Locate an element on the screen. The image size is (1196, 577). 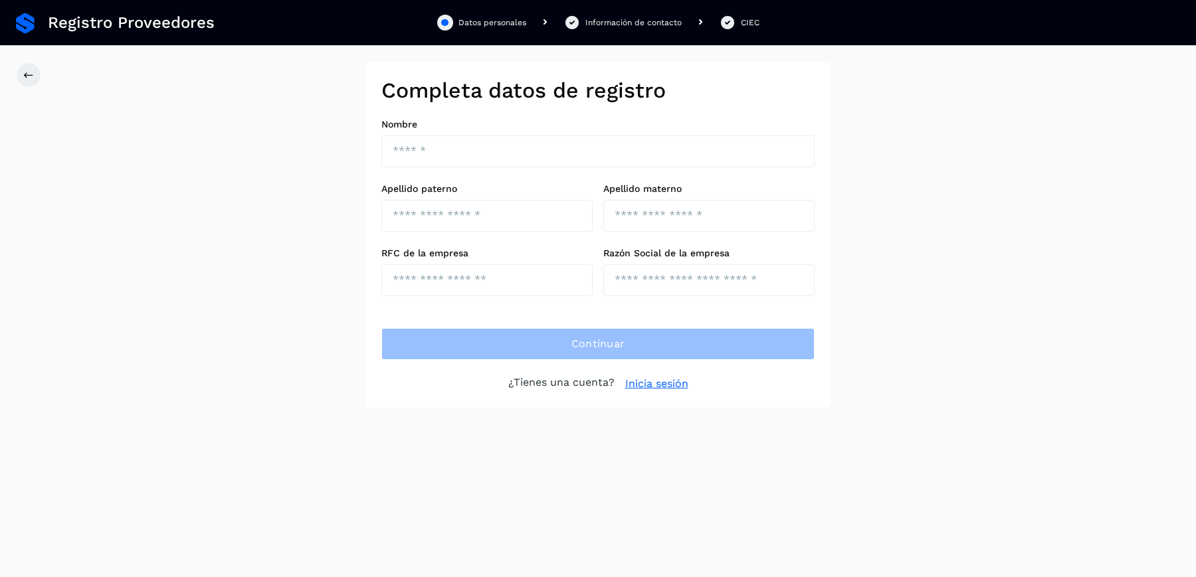
span: Continuar is located at coordinates (598, 344).